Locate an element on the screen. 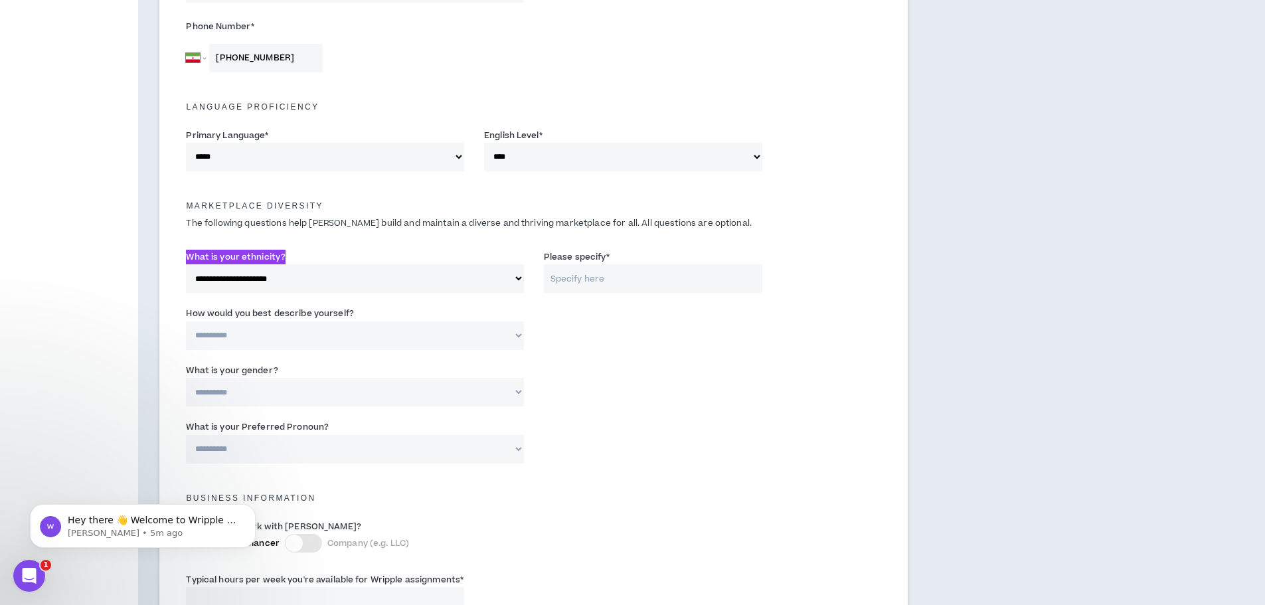 The width and height of the screenshot is (1265, 605). span: Company (e.g. LLC) is located at coordinates (368, 543).